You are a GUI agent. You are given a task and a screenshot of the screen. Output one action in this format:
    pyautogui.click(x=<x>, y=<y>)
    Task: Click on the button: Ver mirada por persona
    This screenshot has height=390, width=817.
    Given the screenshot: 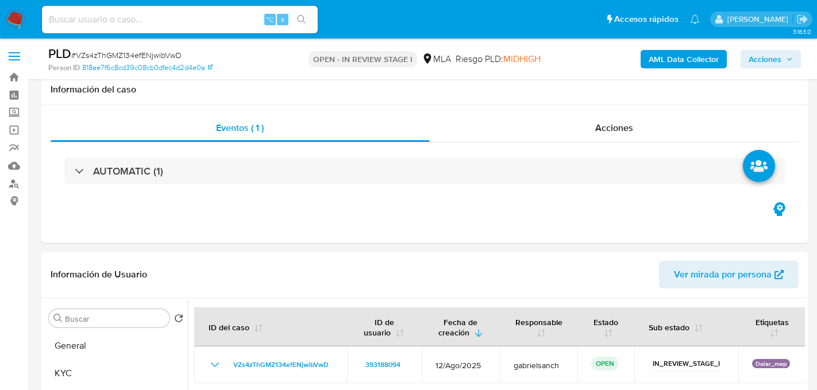 What is the action you would take?
    pyautogui.click(x=729, y=275)
    